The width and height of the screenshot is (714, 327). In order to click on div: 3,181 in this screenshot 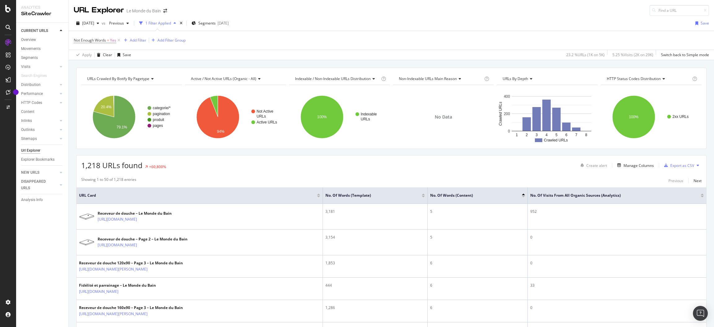, I will do `click(375, 211)`.